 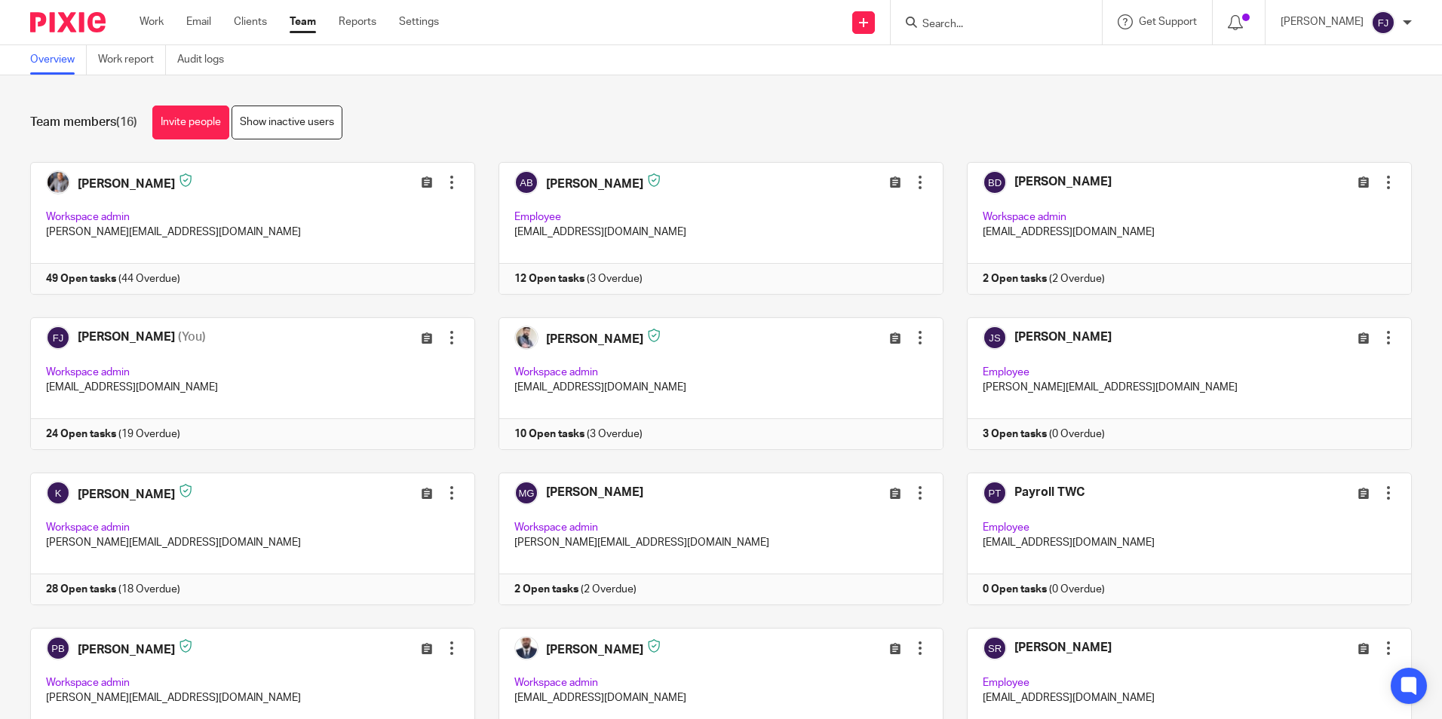 What do you see at coordinates (191, 122) in the screenshot?
I see `a: Invite people` at bounding box center [191, 122].